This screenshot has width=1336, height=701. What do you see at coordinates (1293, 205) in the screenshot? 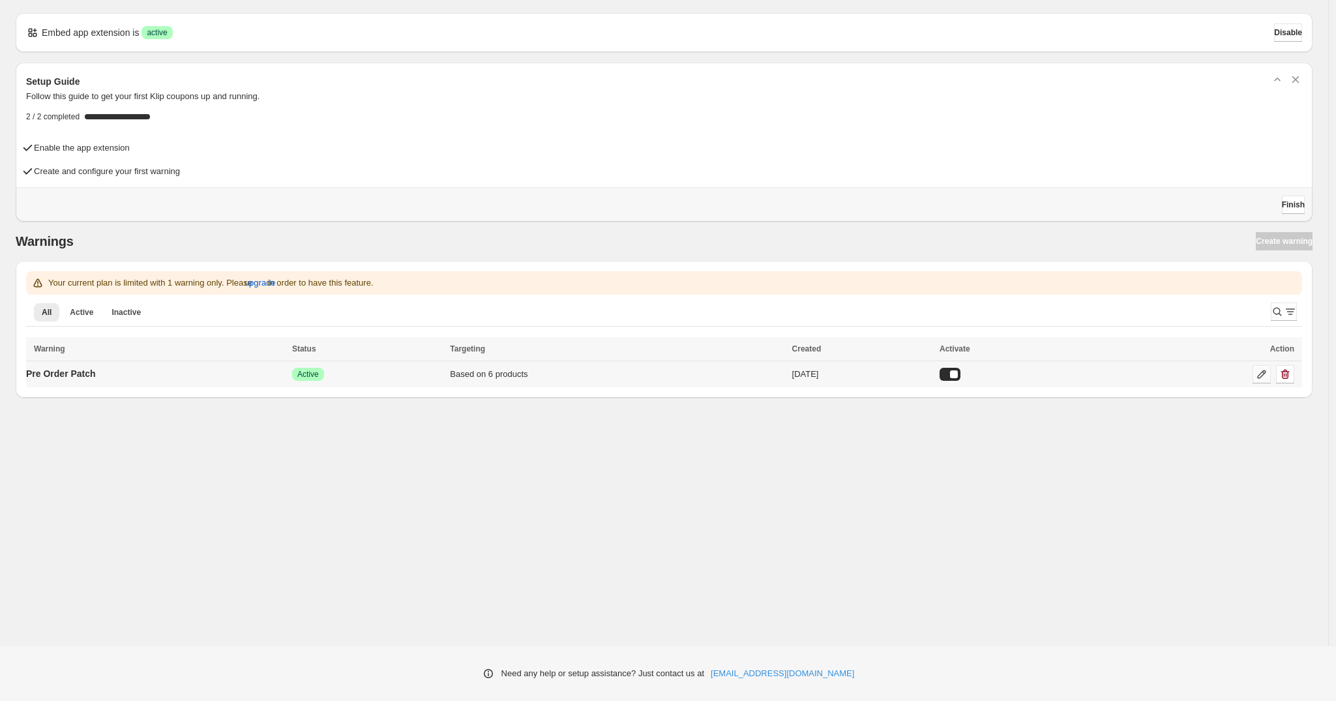
I see `button: Finish` at bounding box center [1293, 205].